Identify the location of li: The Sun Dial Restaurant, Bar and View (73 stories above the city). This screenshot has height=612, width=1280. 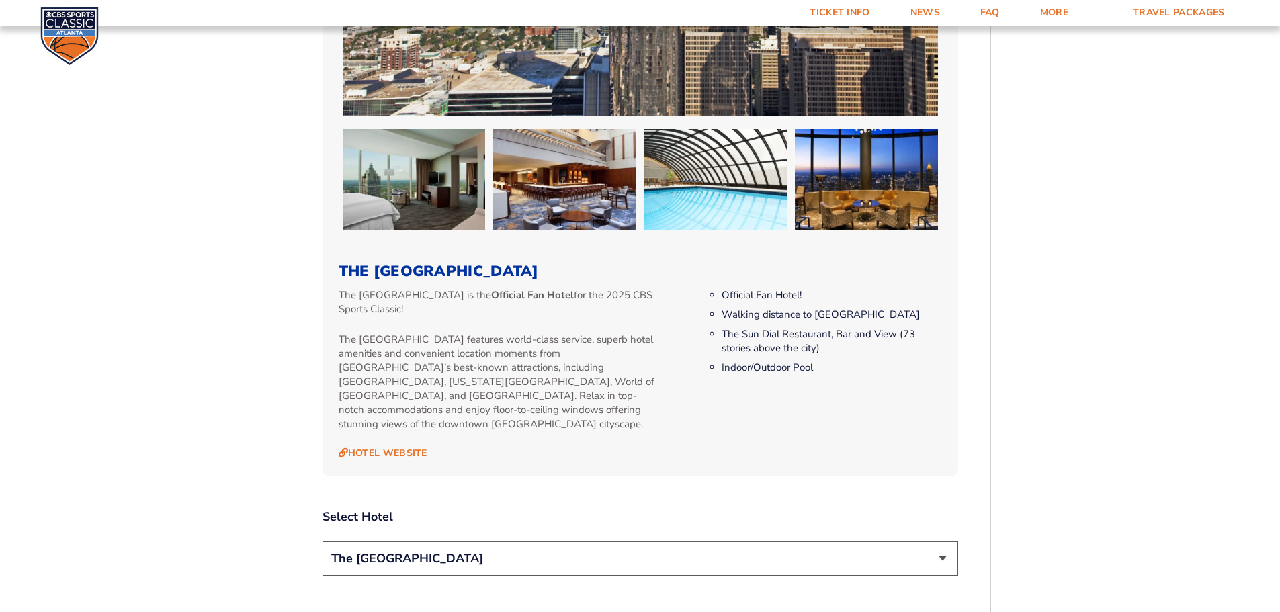
(831, 341).